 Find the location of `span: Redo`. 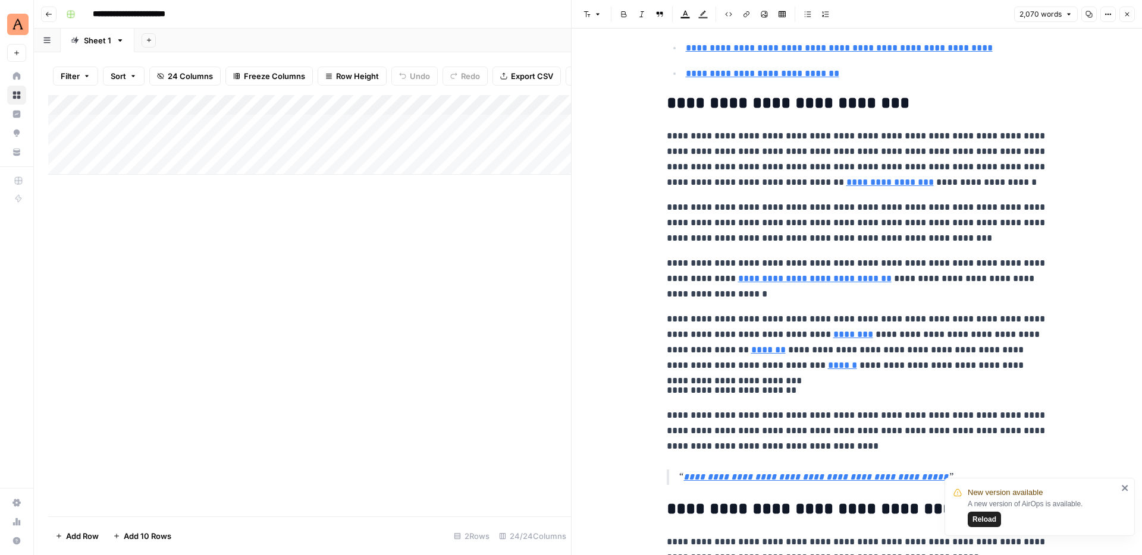

span: Redo is located at coordinates (470, 76).